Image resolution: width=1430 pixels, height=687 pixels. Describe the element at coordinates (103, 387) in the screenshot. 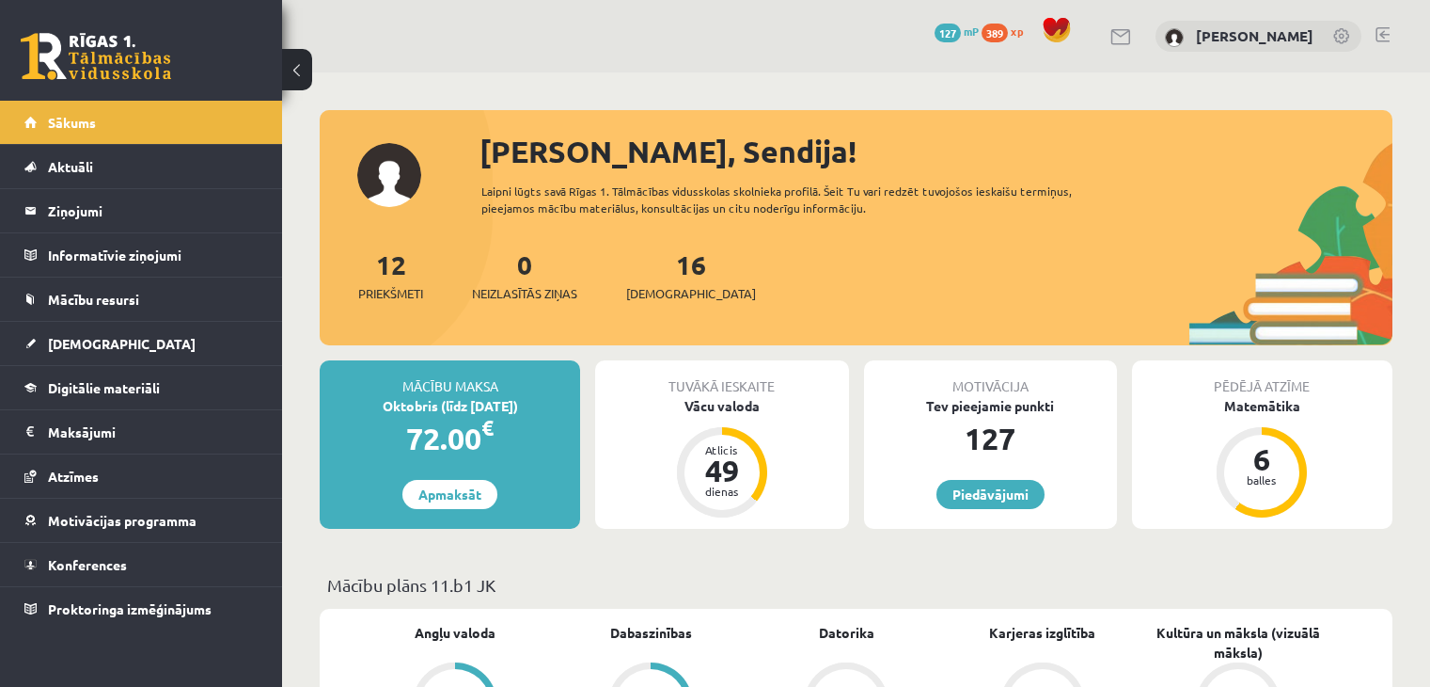

I see `span: Digitālie materiāli` at that location.